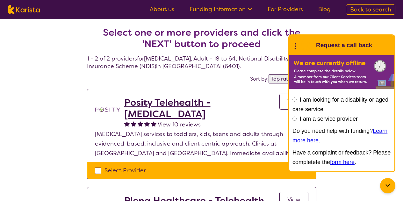 Image resolution: width=403 pixels, height=201 pixels. What do you see at coordinates (179, 125) in the screenshot?
I see `a: View 10 reviews` at bounding box center [179, 125].